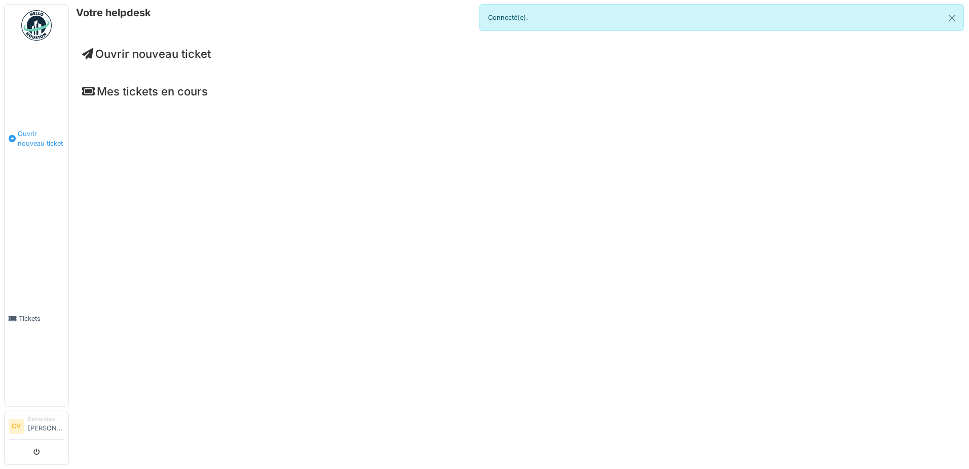  I want to click on img: Badge_color-CXgf-gQk.svg, so click(37, 25).